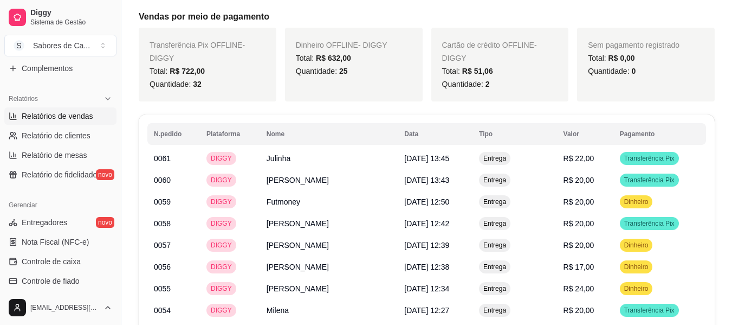 The image size is (732, 325). I want to click on span: 0058, so click(162, 223).